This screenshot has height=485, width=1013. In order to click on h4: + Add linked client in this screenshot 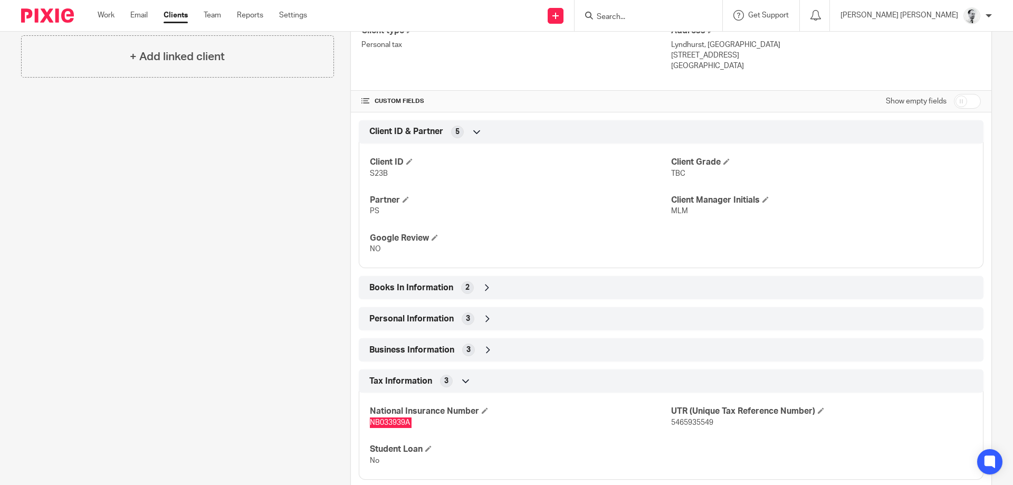, I will do `click(177, 56)`.